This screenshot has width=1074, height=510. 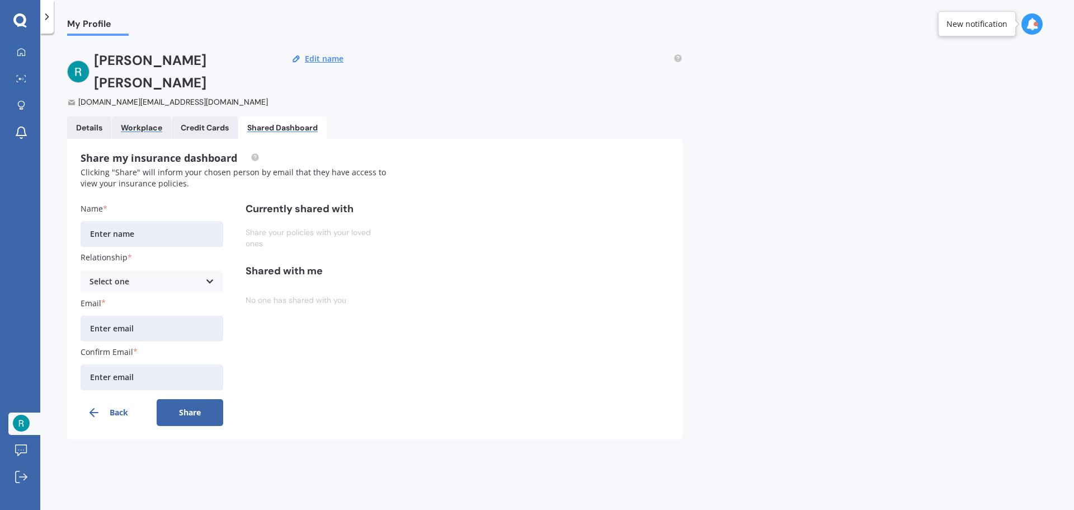 I want to click on div: Credit Cards, so click(x=205, y=128).